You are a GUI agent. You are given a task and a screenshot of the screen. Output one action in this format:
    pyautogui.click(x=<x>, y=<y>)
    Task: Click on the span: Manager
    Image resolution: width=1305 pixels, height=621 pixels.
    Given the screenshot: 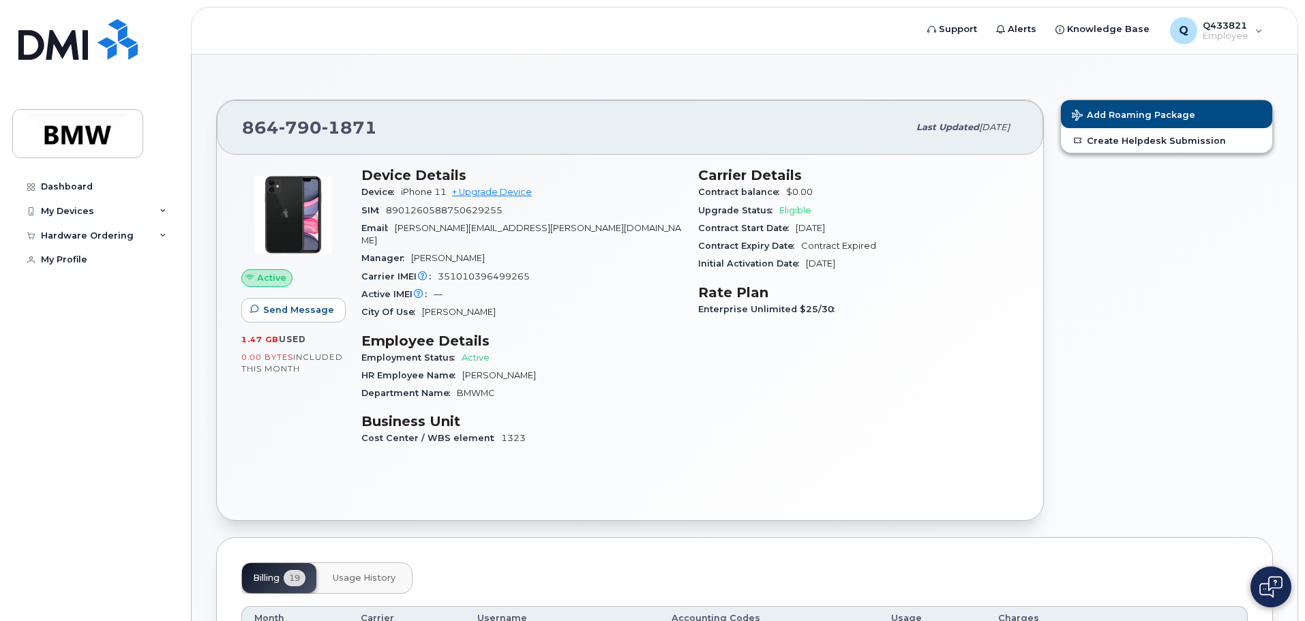 What is the action you would take?
    pyautogui.click(x=386, y=258)
    